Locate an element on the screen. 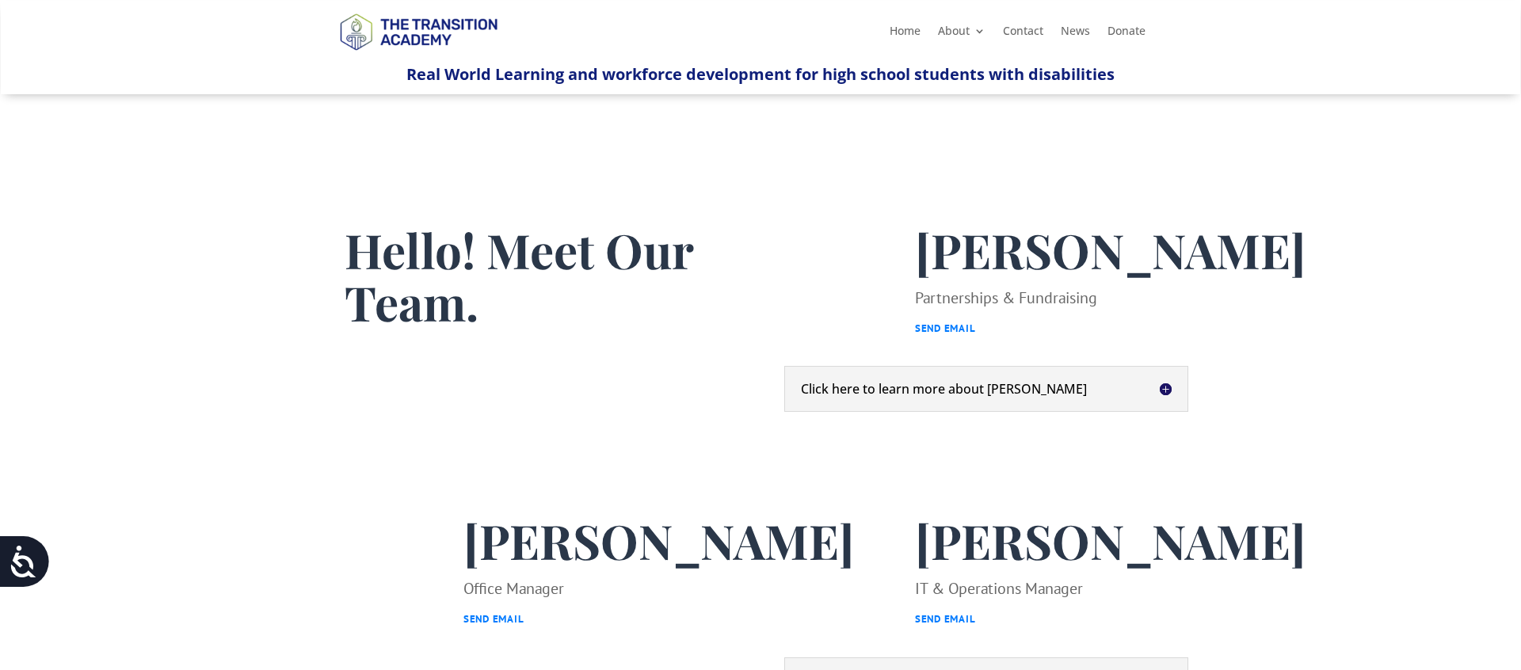 This screenshot has height=670, width=1521. img: TTA Brand_TTA Primary Logo_Horizontal_Light BG is located at coordinates (418, 31).